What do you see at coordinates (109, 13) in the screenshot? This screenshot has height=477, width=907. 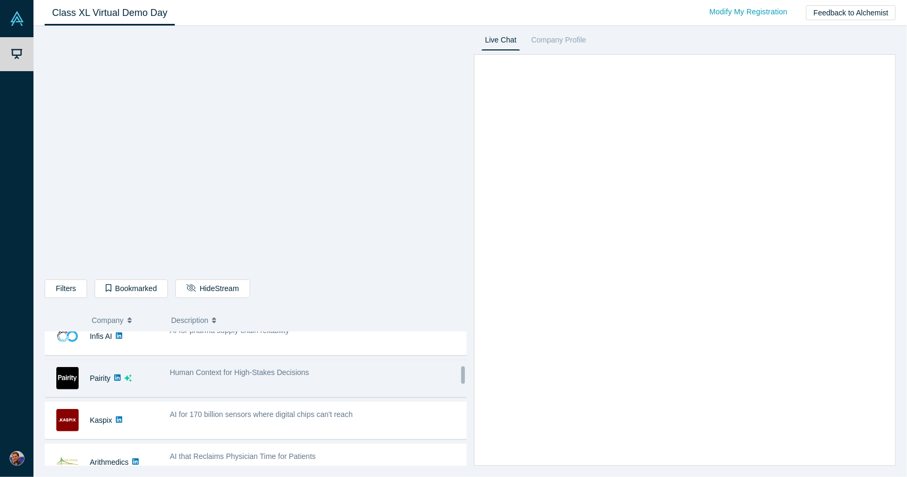 I see `a: Class XL Virtual Demo Day` at bounding box center [109, 13].